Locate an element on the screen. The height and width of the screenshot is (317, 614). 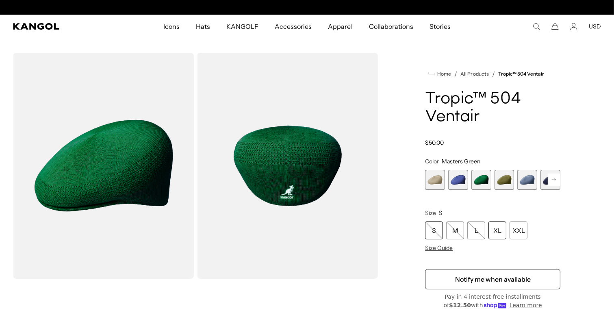
a: Icons is located at coordinates (171, 26).